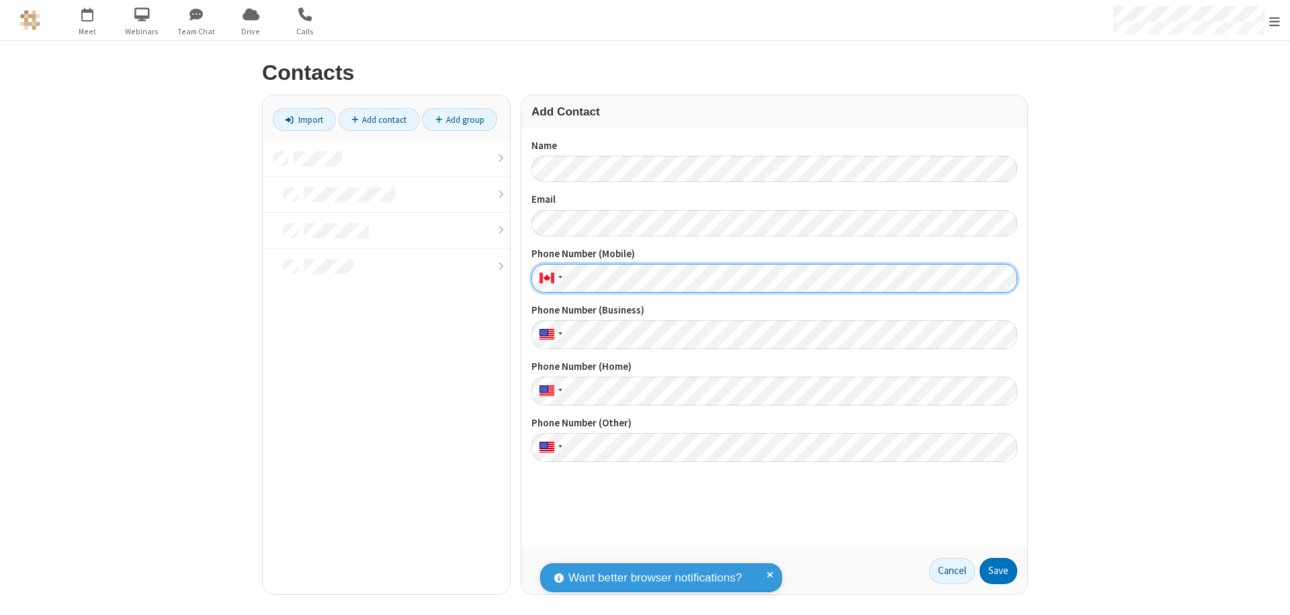 This screenshot has height=615, width=1290. What do you see at coordinates (196, 32) in the screenshot?
I see `span: Team Chat` at bounding box center [196, 32].